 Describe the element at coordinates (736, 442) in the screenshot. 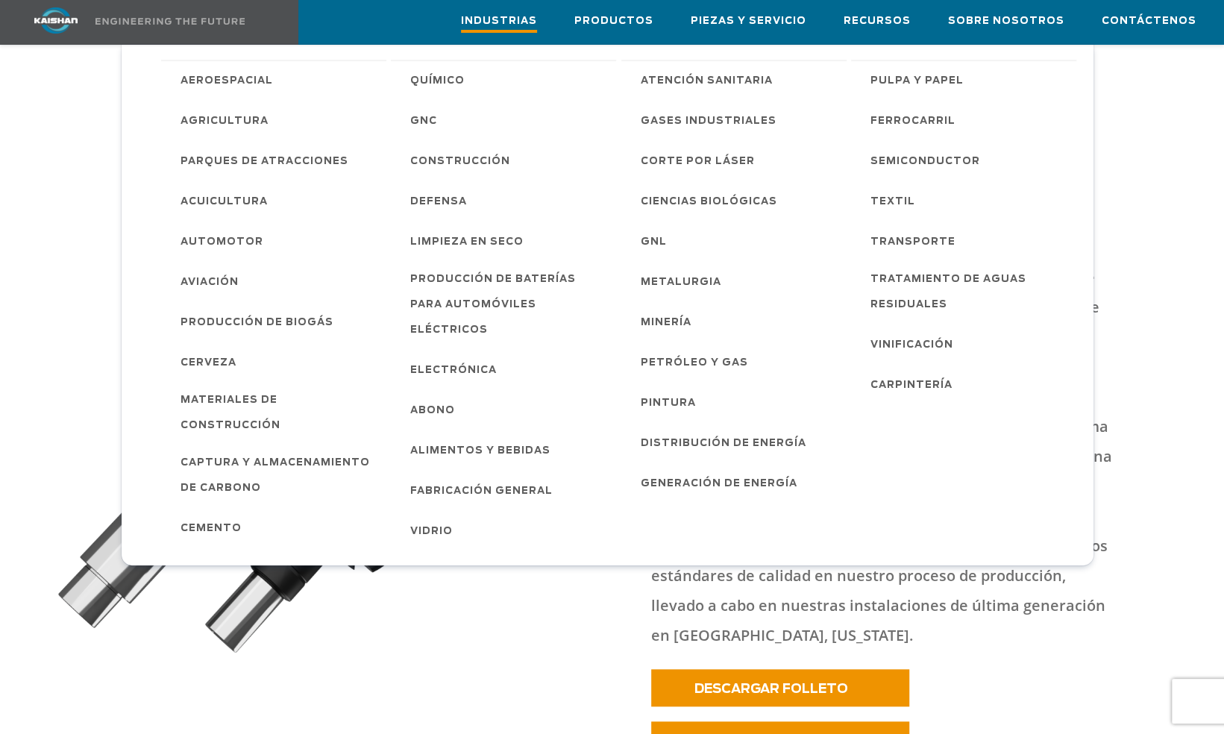

I see `a: Distribución de energía` at that location.